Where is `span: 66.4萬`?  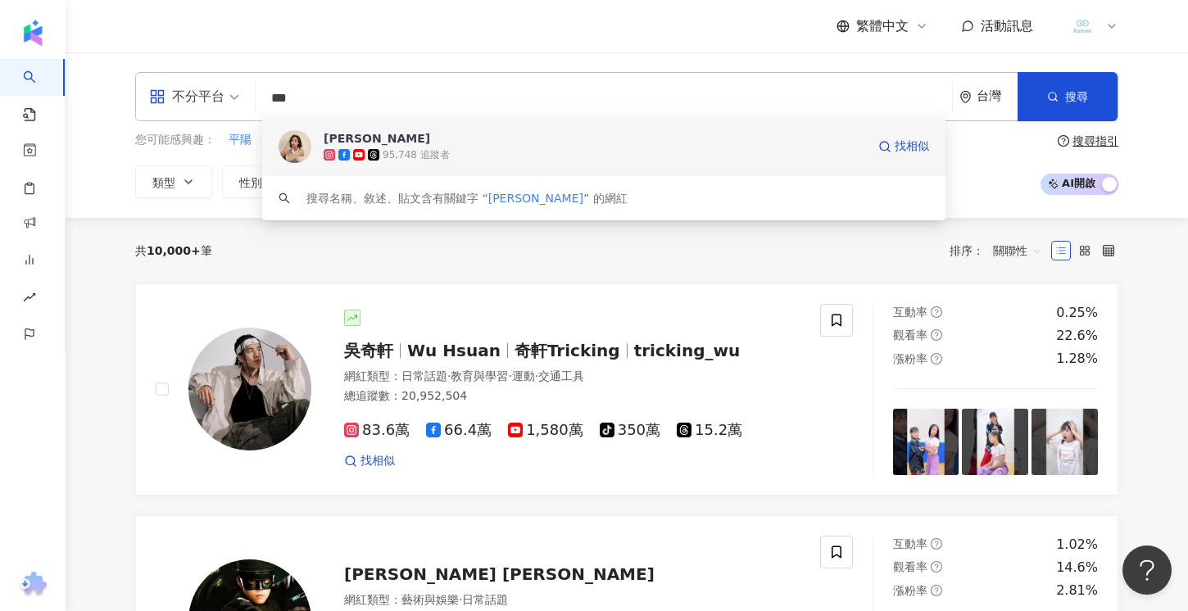
span: 66.4萬 is located at coordinates (459, 430).